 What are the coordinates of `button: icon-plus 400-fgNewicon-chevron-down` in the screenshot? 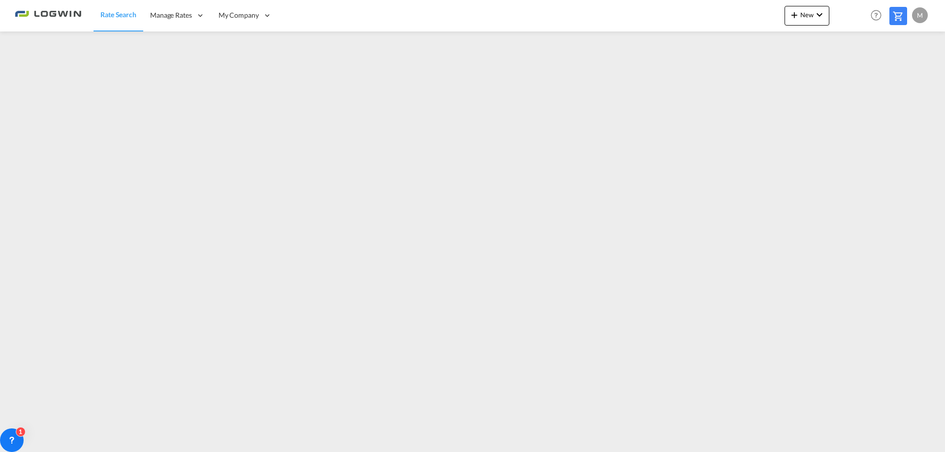 It's located at (807, 16).